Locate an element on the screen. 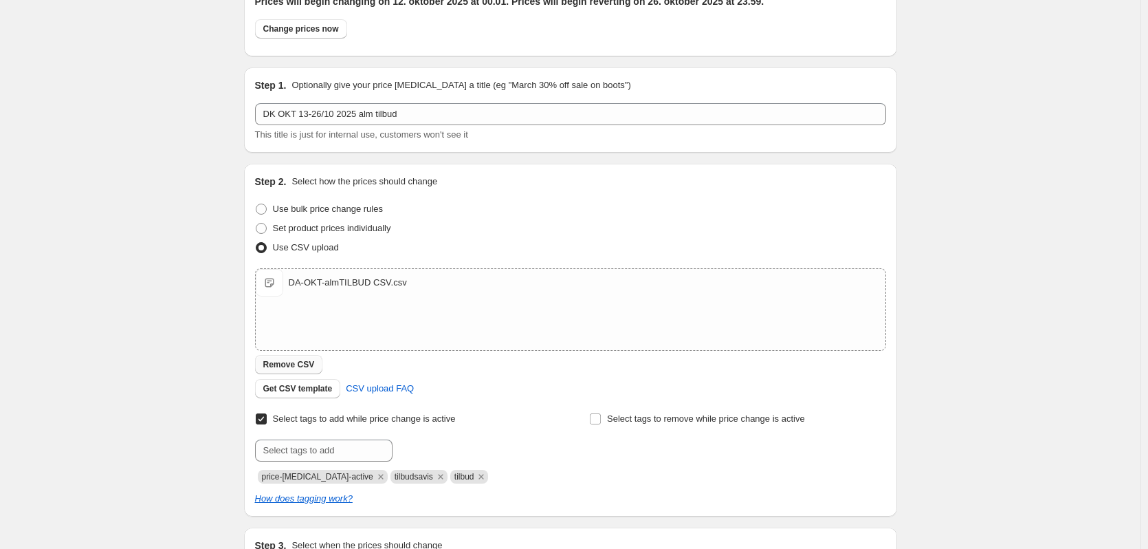  p: Select how the prices should change is located at coordinates (364, 181).